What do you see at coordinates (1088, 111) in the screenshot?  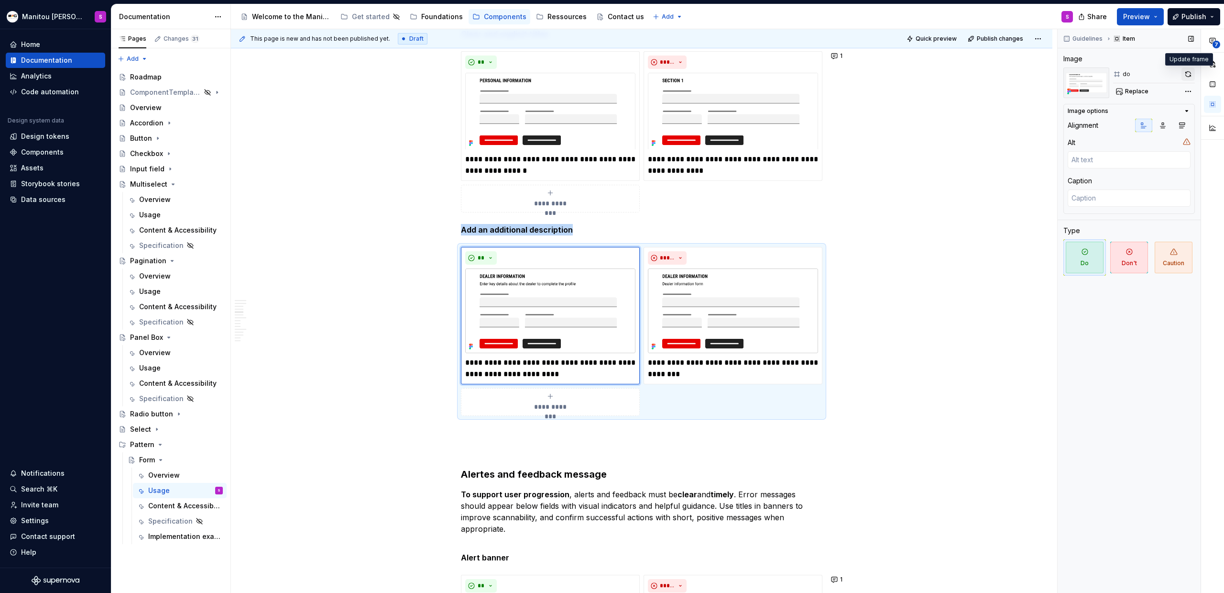 I see `div: Image options` at bounding box center [1088, 111].